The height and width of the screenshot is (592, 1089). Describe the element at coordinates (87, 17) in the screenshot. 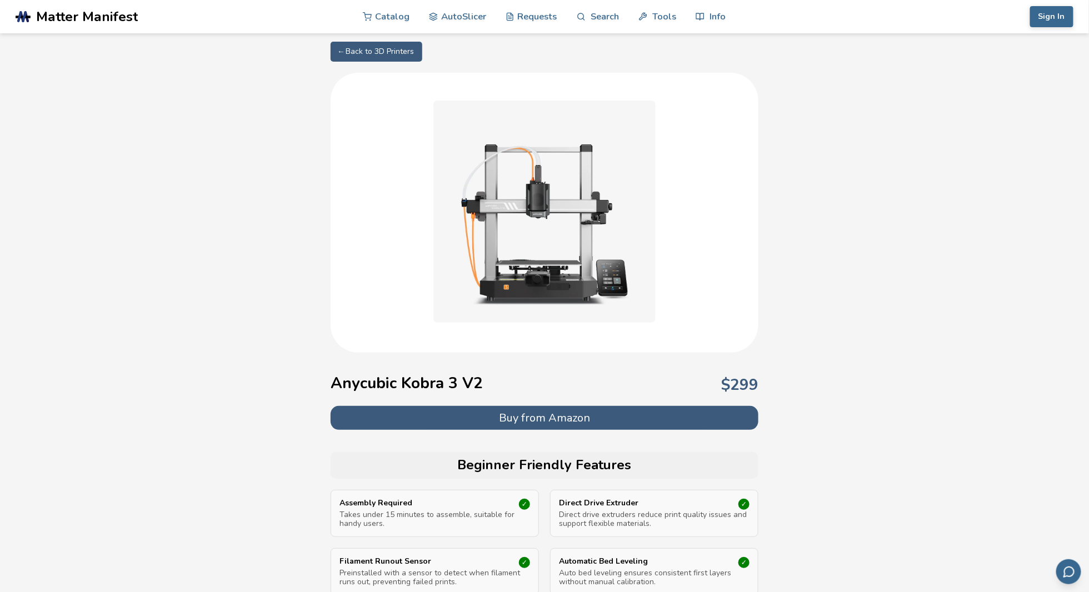

I see `span: Matter Manifest` at that location.